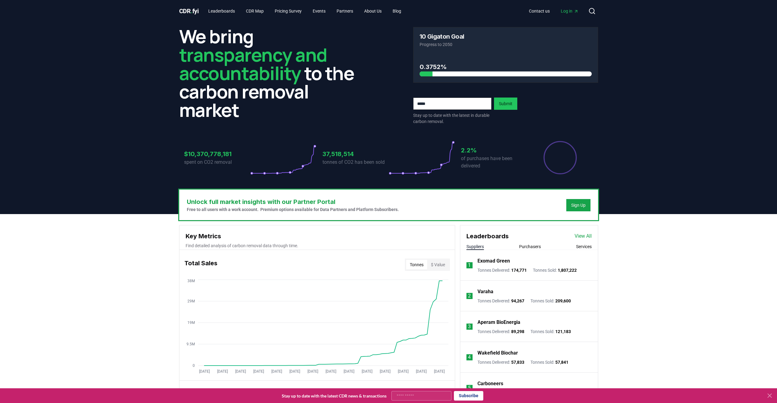 The height and width of the screenshot is (403, 777). I want to click on span: transparency and accountability, so click(253, 64).